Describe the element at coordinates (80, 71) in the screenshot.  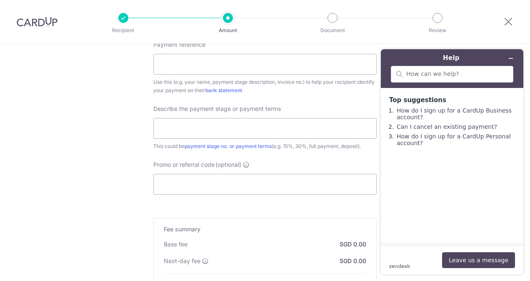
I see `a: How do I sign up for a CardUp Business account?` at that location.